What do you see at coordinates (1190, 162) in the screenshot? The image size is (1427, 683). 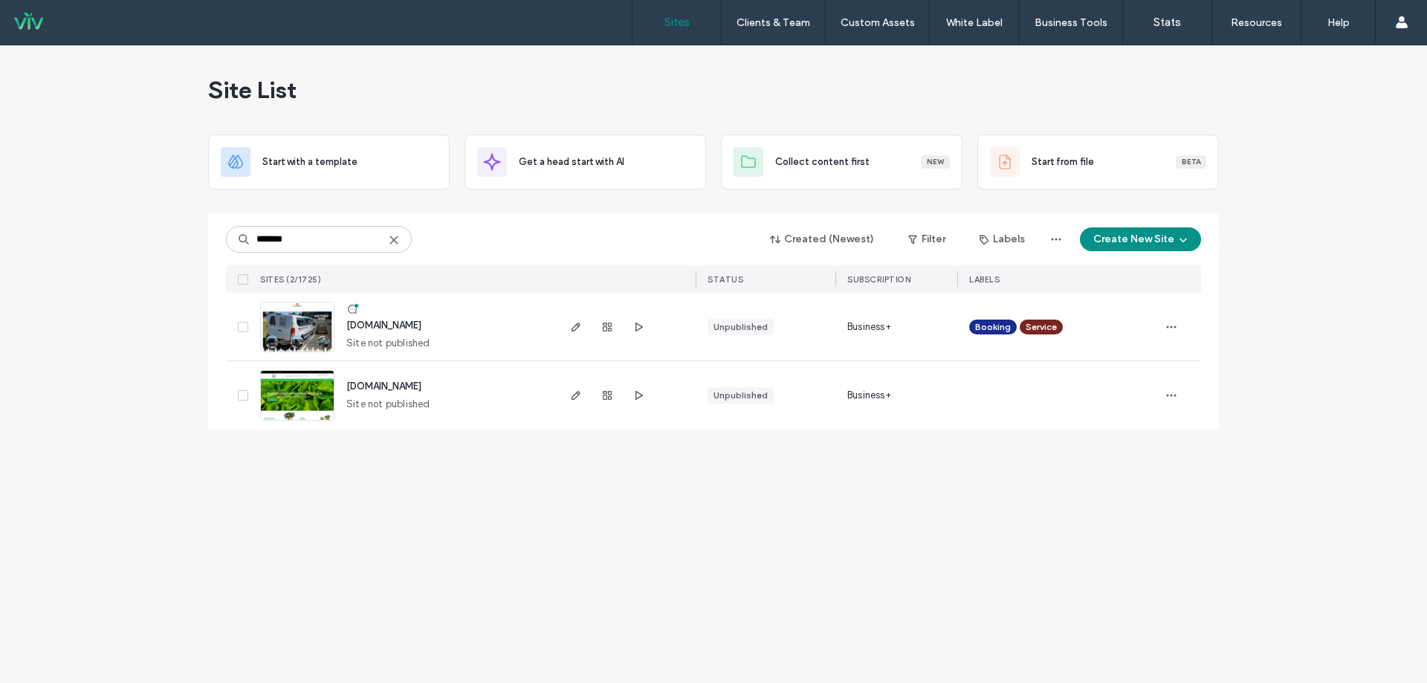 I see `div: Beta` at bounding box center [1190, 162].